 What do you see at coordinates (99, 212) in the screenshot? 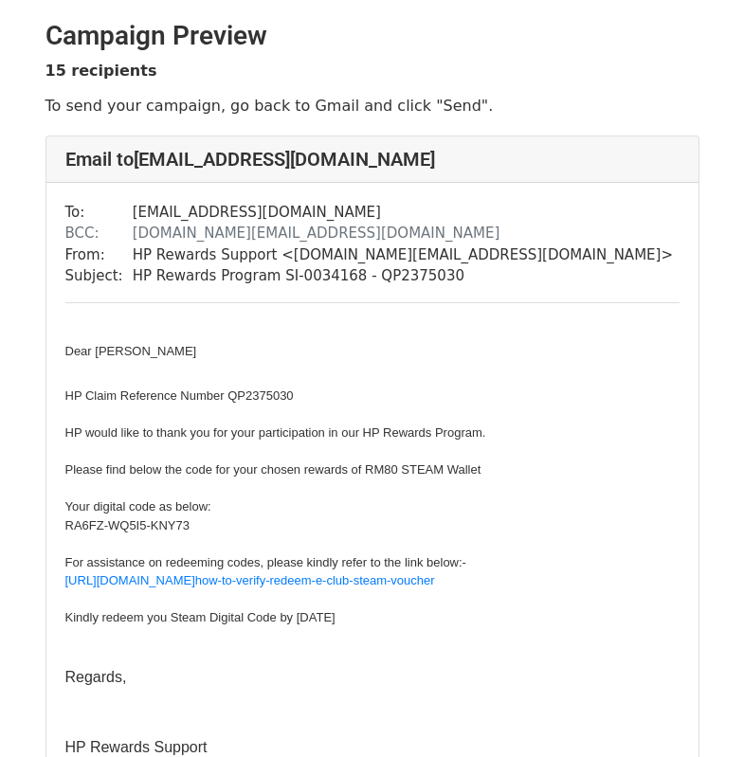
I see `td: To:` at bounding box center [99, 212].